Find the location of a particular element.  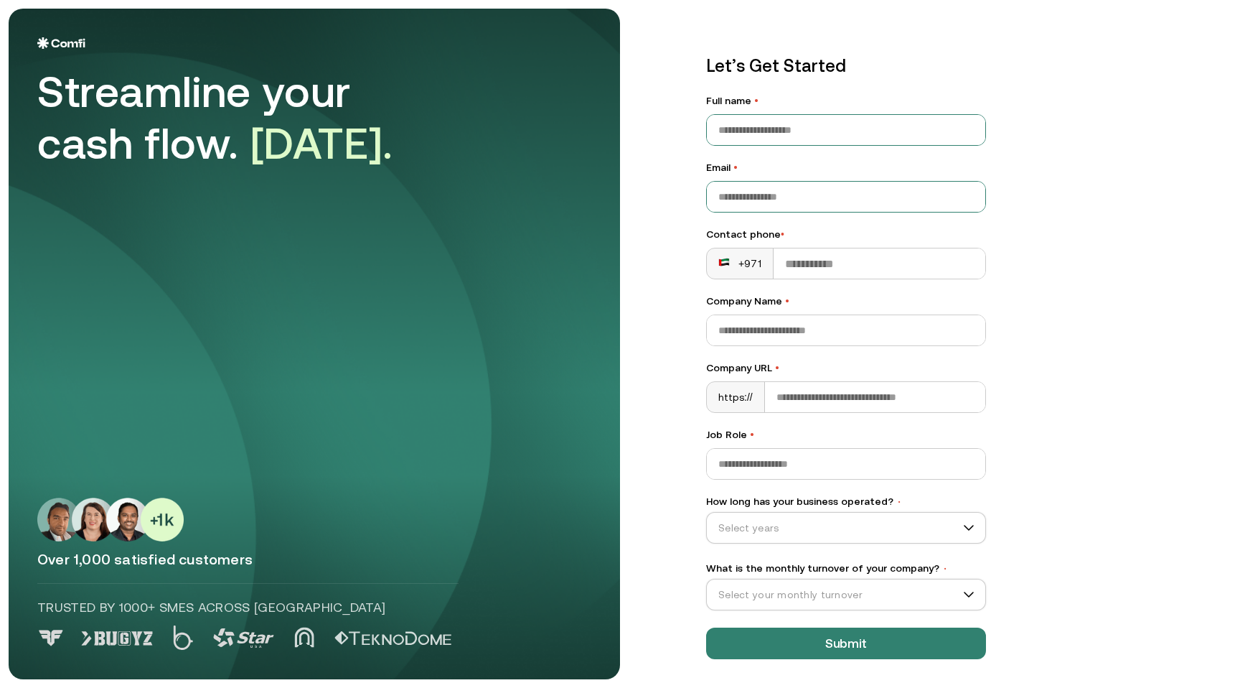

img: Logo 3 is located at coordinates (243, 637).